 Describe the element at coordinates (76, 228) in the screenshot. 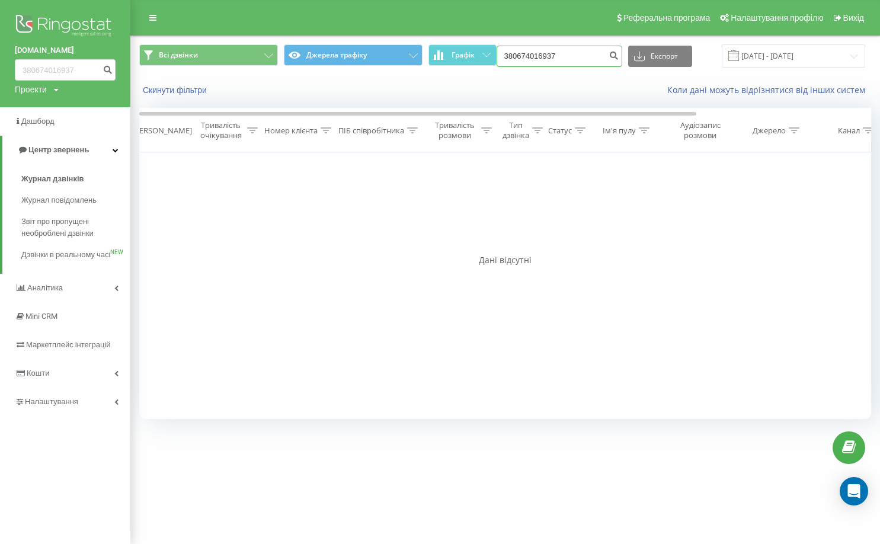

I see `a: Звіт про пропущені необроблені дзвінки` at that location.